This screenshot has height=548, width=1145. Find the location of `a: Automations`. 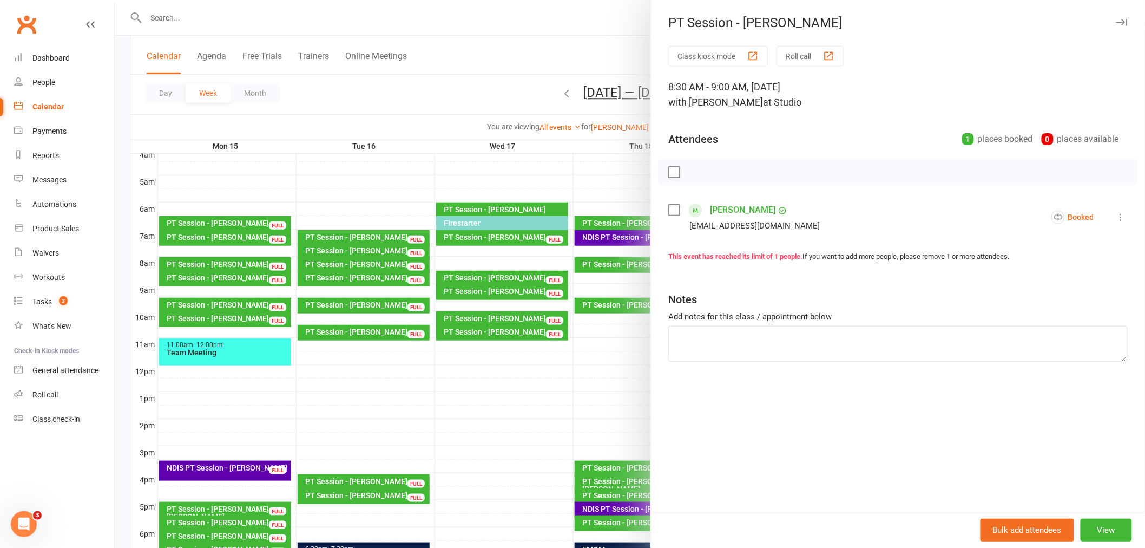

a: Automations is located at coordinates (64, 204).